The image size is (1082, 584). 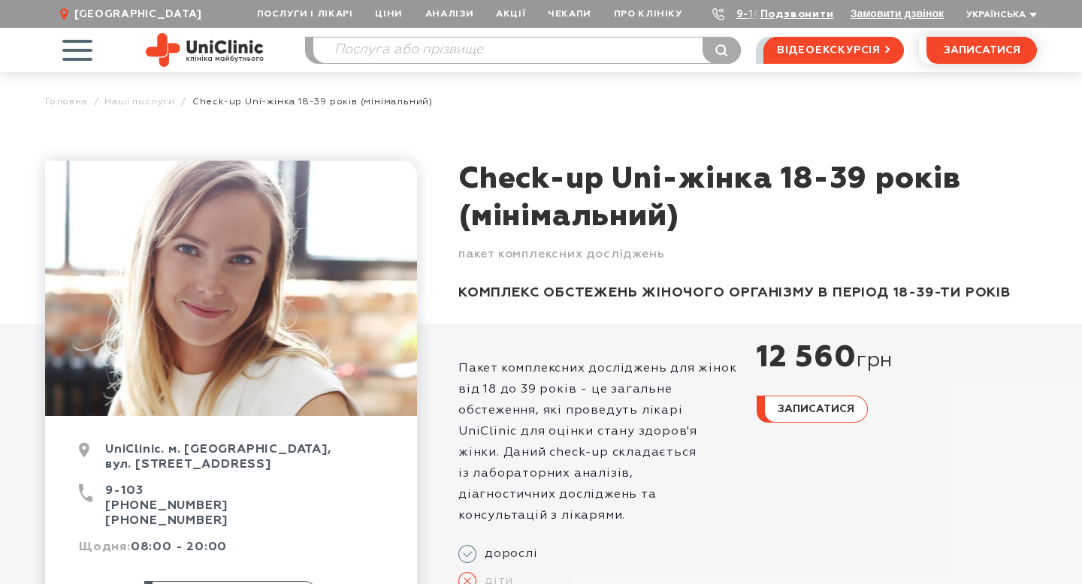 What do you see at coordinates (140, 101) in the screenshot?
I see `a: Наші послуги` at bounding box center [140, 101].